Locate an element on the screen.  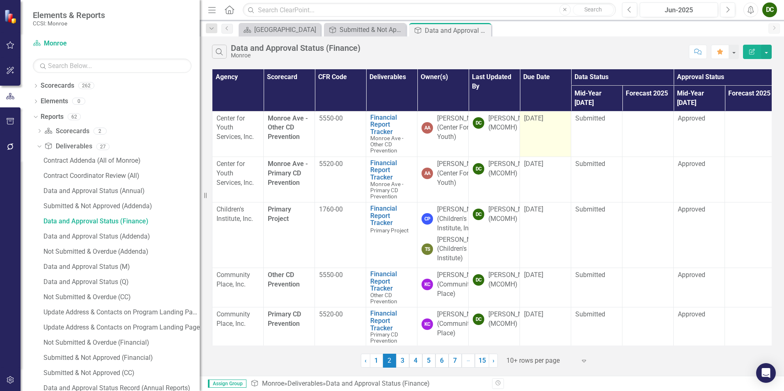
span: Primary CD Prevention is located at coordinates (284, 319).